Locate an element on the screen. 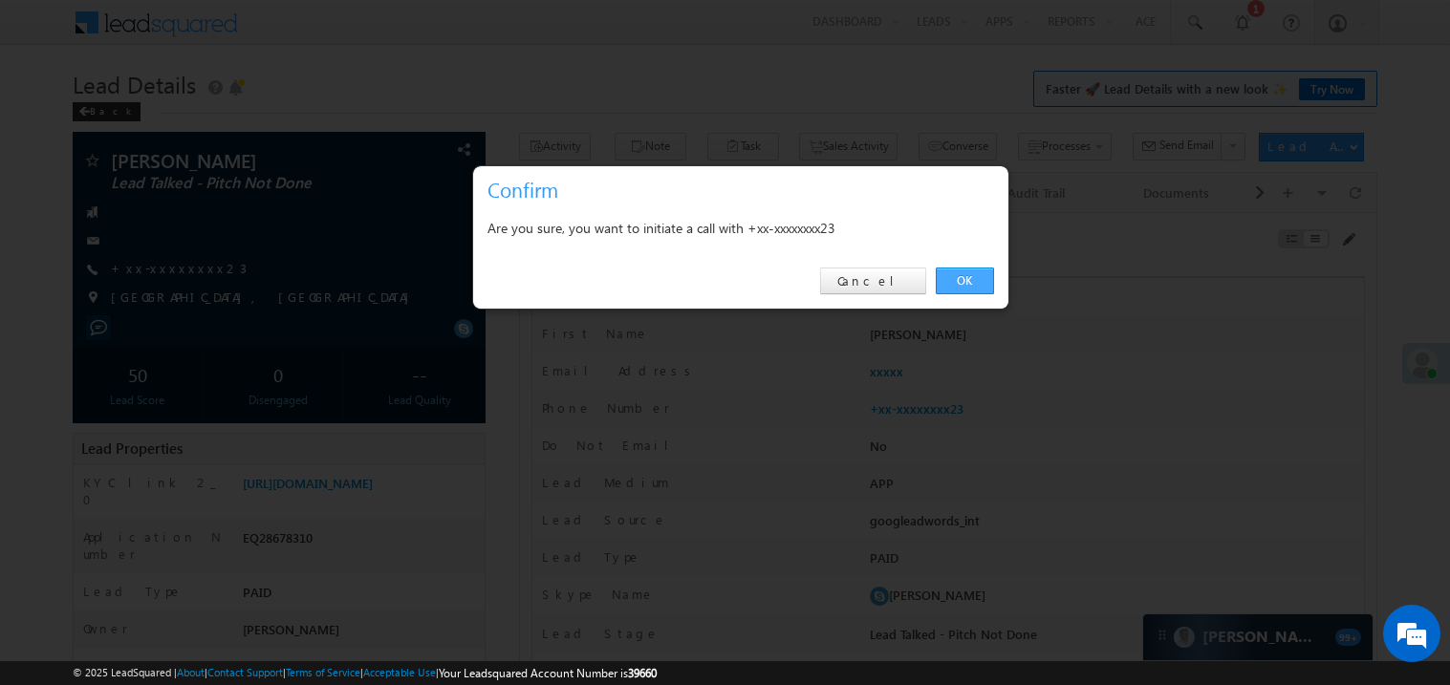 The height and width of the screenshot is (685, 1450). a: OK is located at coordinates (965, 281).